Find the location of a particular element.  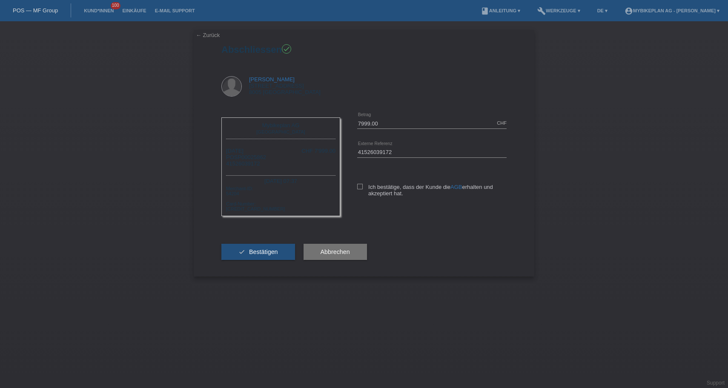

a: DE ▾ is located at coordinates (602, 11).